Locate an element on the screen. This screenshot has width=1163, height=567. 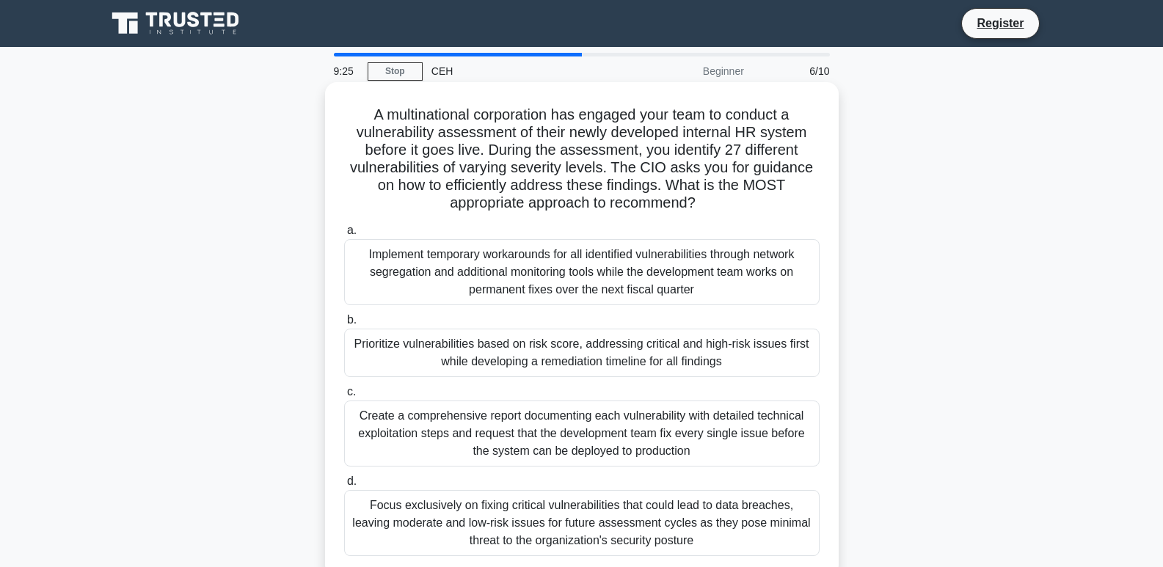
h5: A multinational corporation has engaged your team to conduct a vulnerability assessment of their ... is located at coordinates (582, 159).